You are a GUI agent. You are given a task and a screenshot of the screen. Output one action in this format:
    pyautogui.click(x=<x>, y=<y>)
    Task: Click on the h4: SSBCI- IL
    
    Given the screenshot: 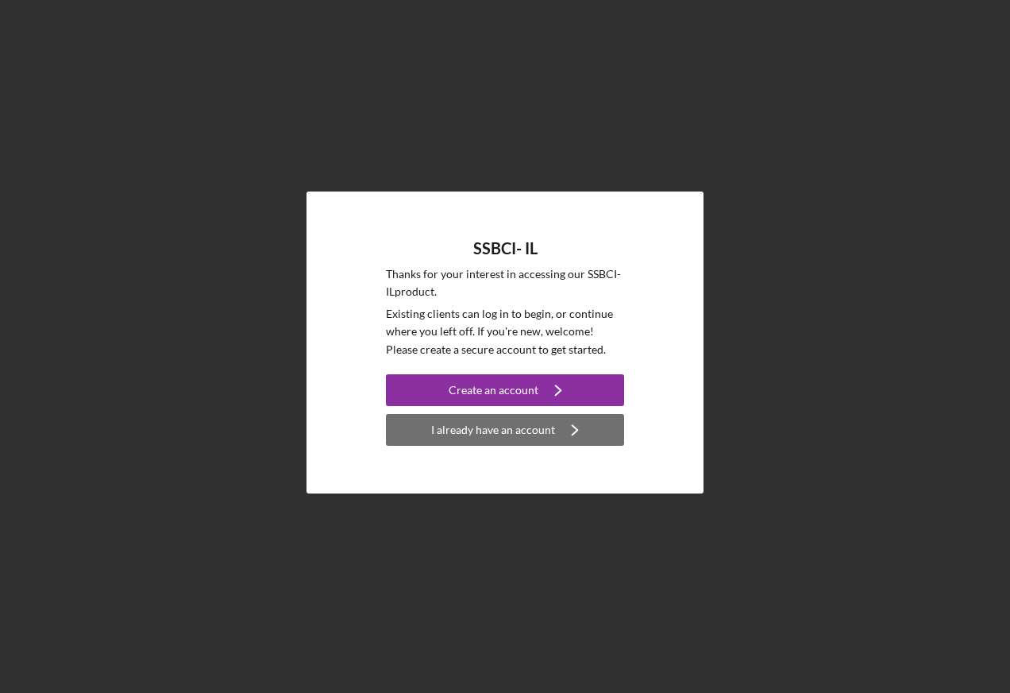 What is the action you would take?
    pyautogui.click(x=505, y=248)
    